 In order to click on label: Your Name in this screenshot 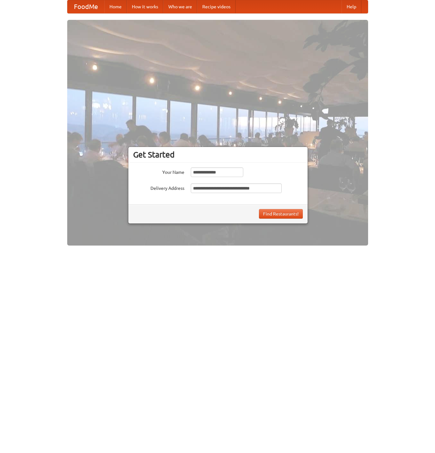, I will do `click(159, 171)`.